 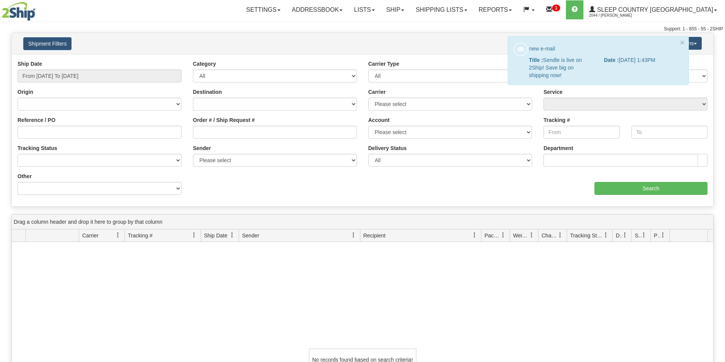 I want to click on label: Service, so click(x=553, y=92).